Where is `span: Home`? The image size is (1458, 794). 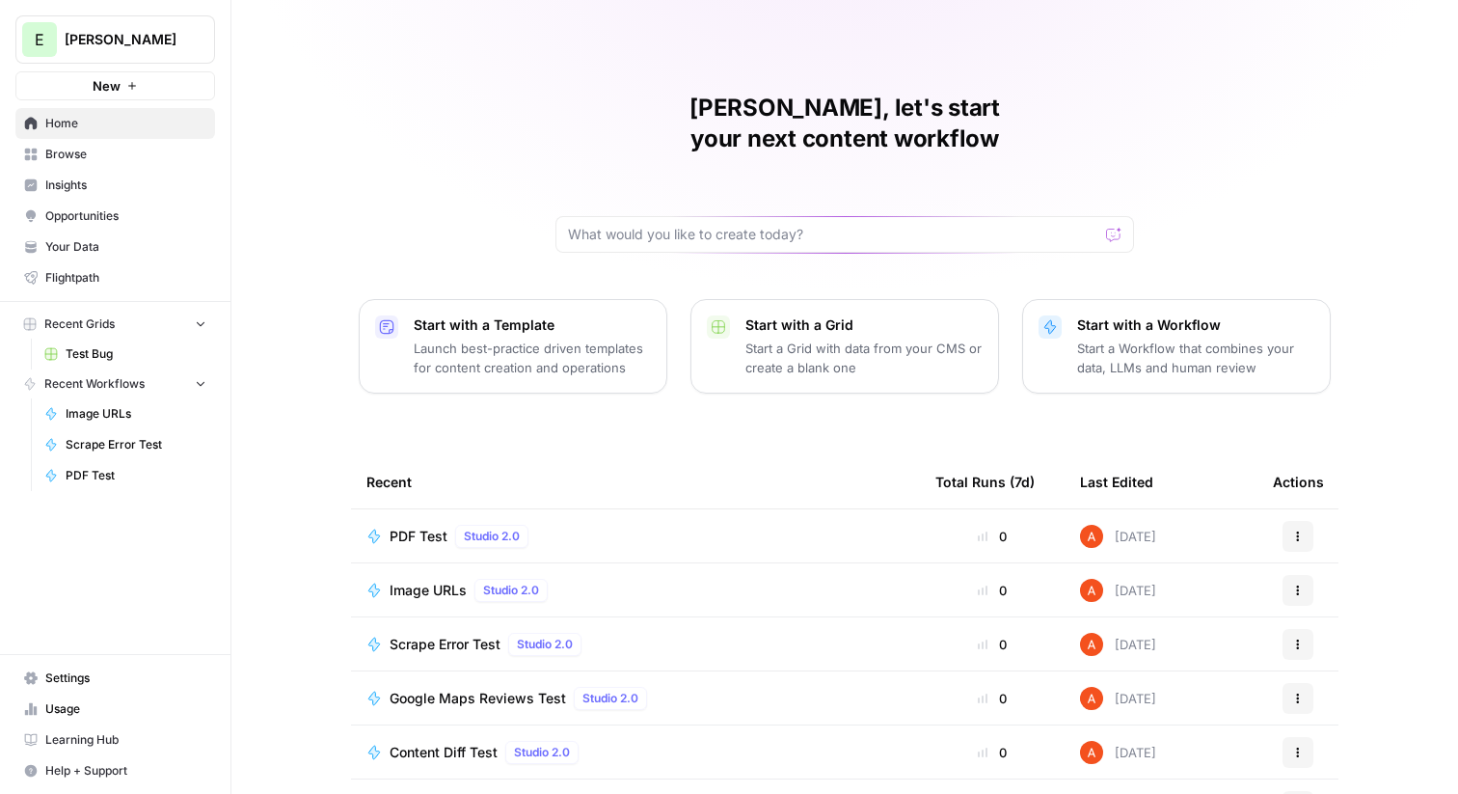 span: Home is located at coordinates (125, 123).